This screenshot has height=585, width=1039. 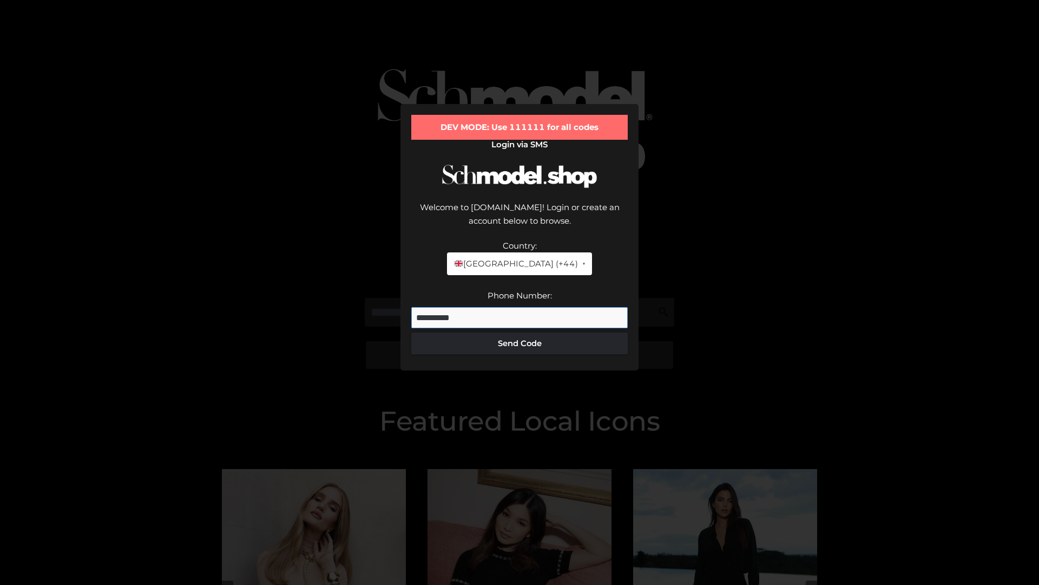 What do you see at coordinates (520, 343) in the screenshot?
I see `button: Send Code` at bounding box center [520, 343].